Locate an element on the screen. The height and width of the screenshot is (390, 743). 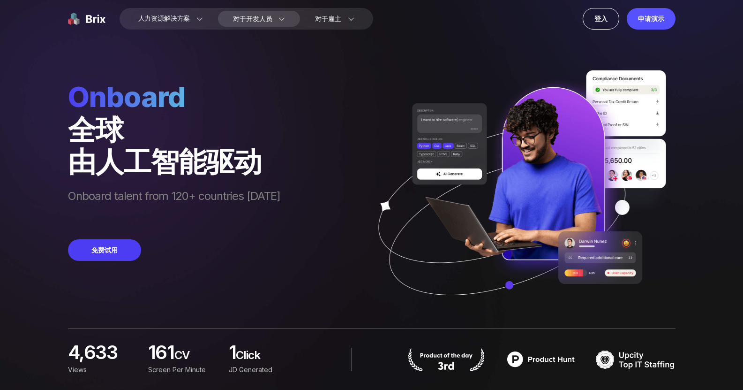
font: 由人工智能驱动 is located at coordinates (165, 161).